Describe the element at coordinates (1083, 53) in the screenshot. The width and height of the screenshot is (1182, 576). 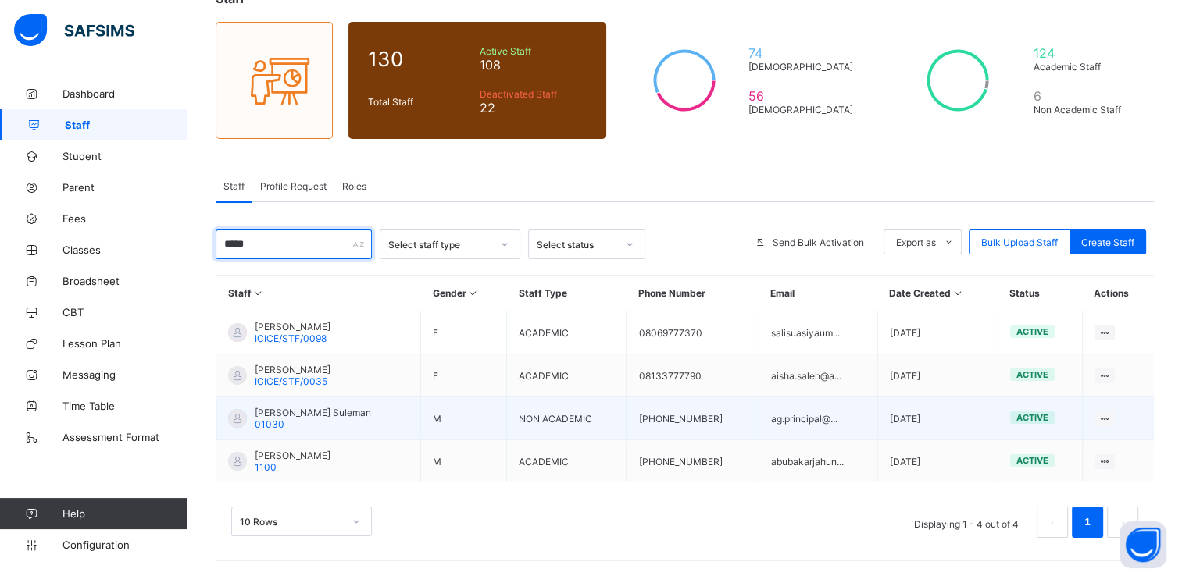
I see `span: 124` at that location.